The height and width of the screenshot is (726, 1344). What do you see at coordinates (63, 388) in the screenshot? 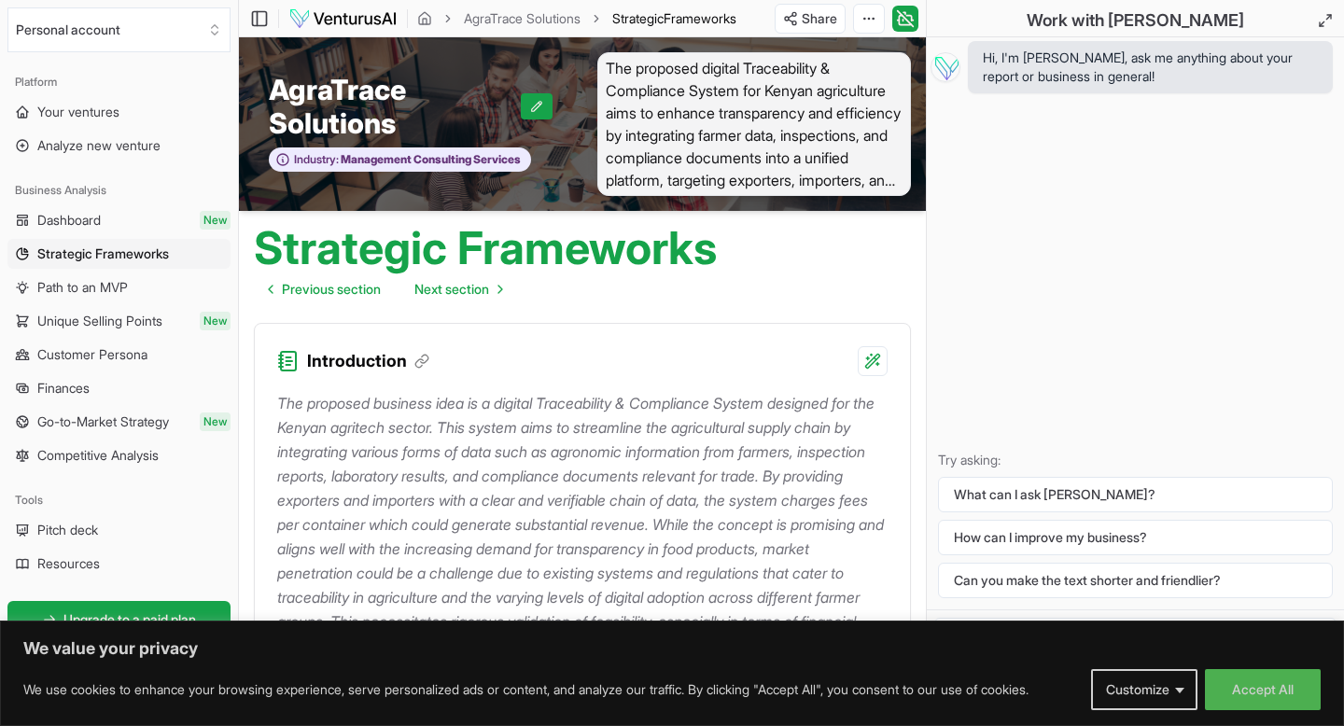
I see `span: Finances` at bounding box center [63, 388].